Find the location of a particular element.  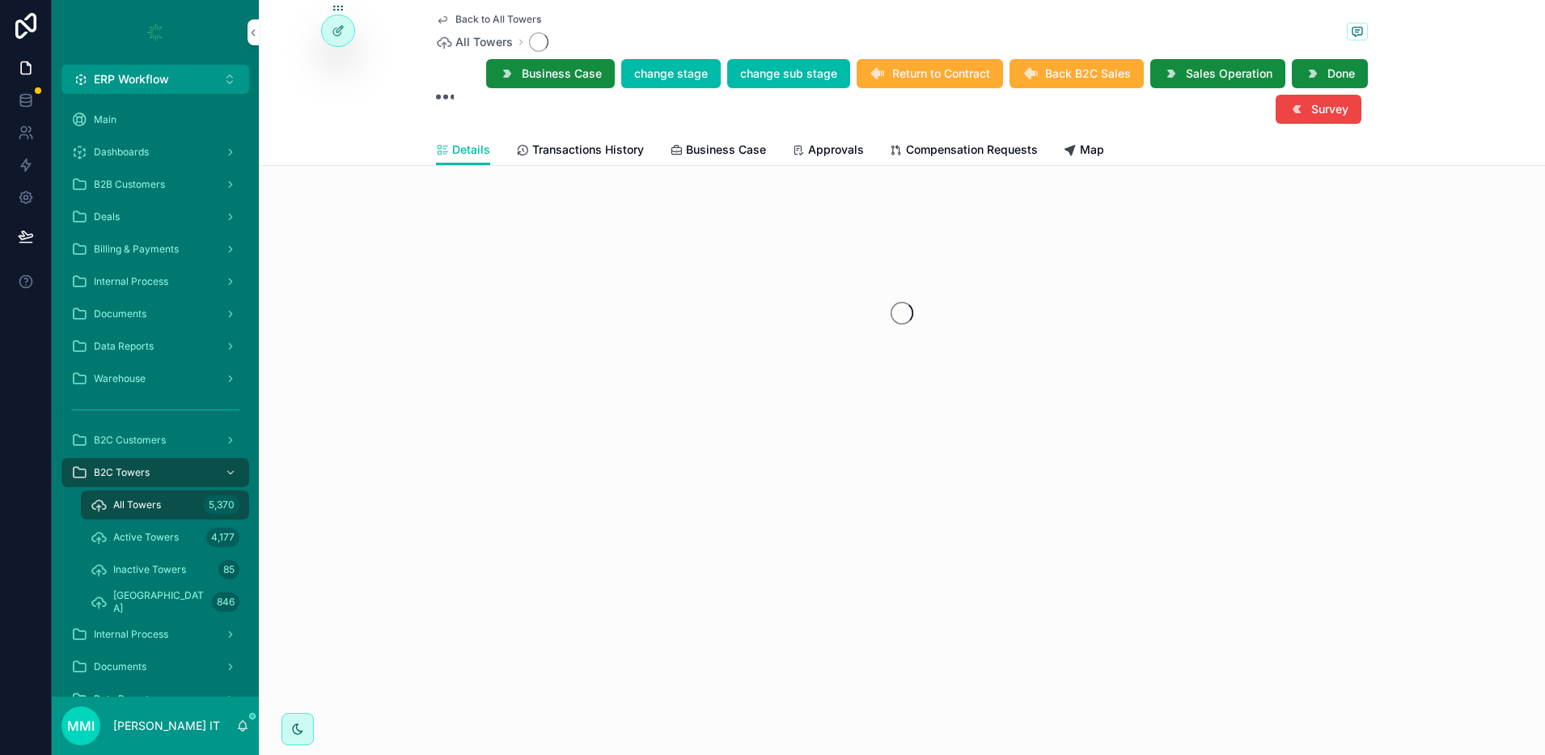

span: Deals is located at coordinates (107, 217).